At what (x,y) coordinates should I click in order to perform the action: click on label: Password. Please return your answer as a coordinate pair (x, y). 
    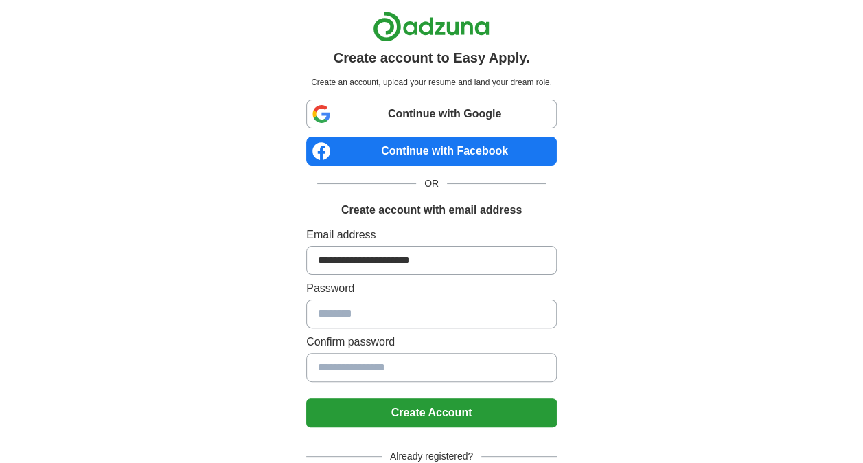
    Looking at the image, I should click on (431, 288).